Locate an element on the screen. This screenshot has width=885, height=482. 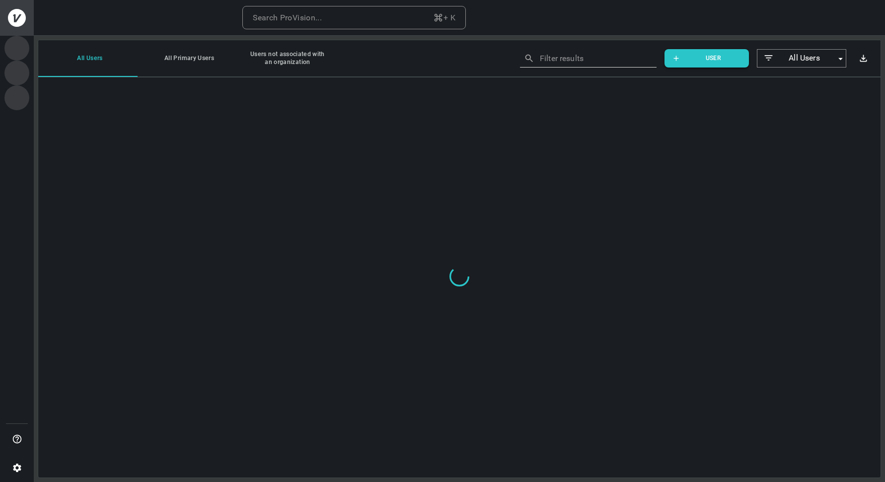
div: Search ProVision... is located at coordinates (287, 18).